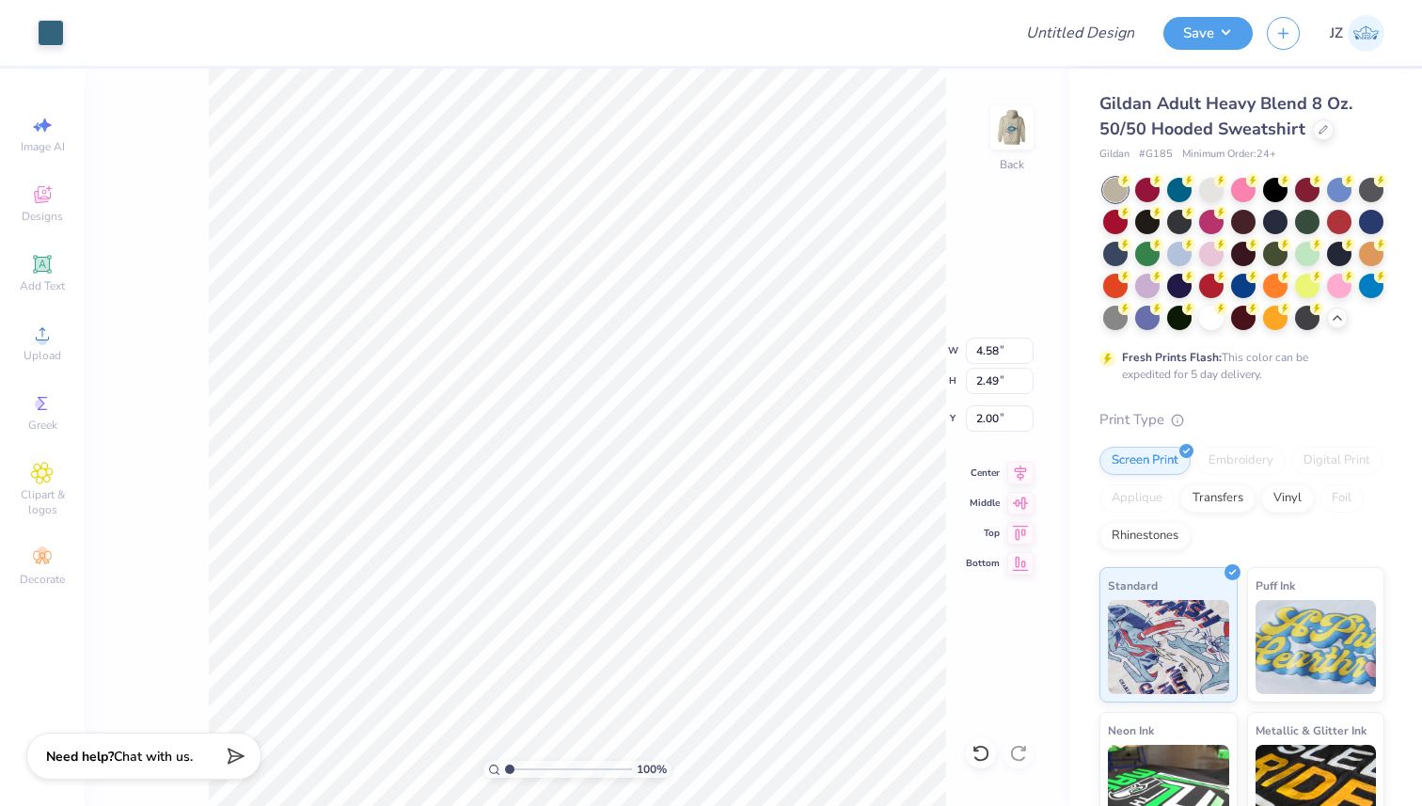 The width and height of the screenshot is (1422, 806). Describe the element at coordinates (1336, 33) in the screenshot. I see `span: JZ` at that location.